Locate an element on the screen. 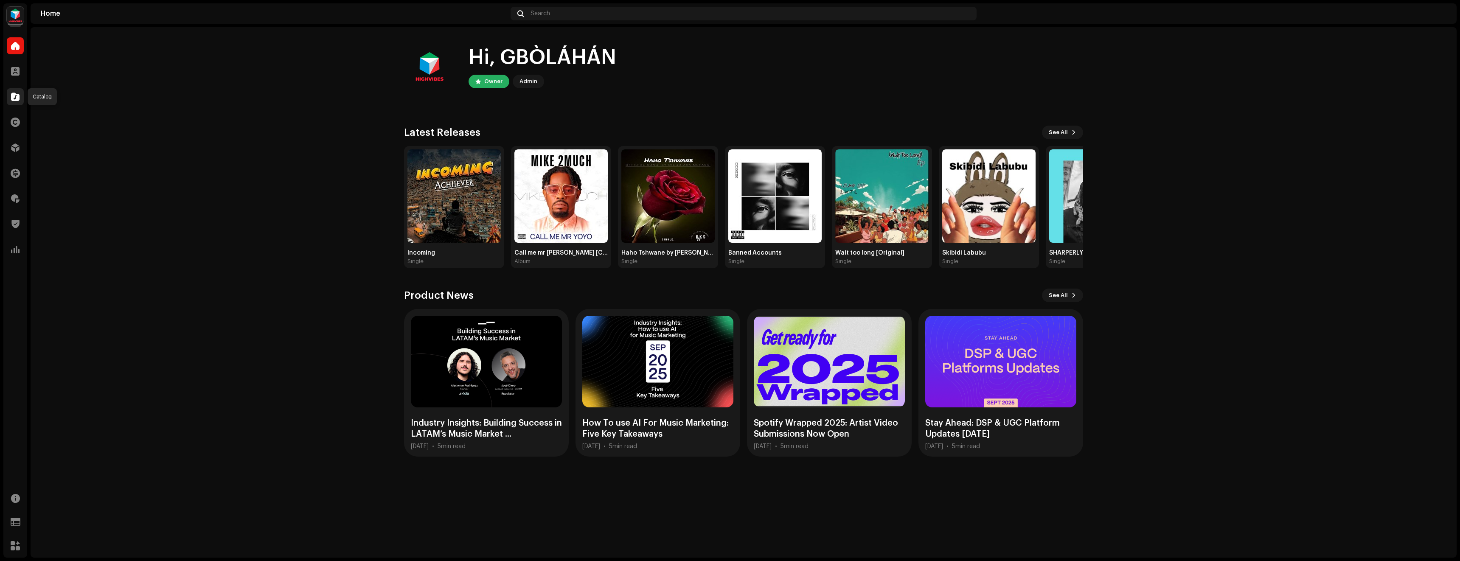  div: Industry Insights: Building Success in LATAM’s Music Market ... is located at coordinates (487, 429).